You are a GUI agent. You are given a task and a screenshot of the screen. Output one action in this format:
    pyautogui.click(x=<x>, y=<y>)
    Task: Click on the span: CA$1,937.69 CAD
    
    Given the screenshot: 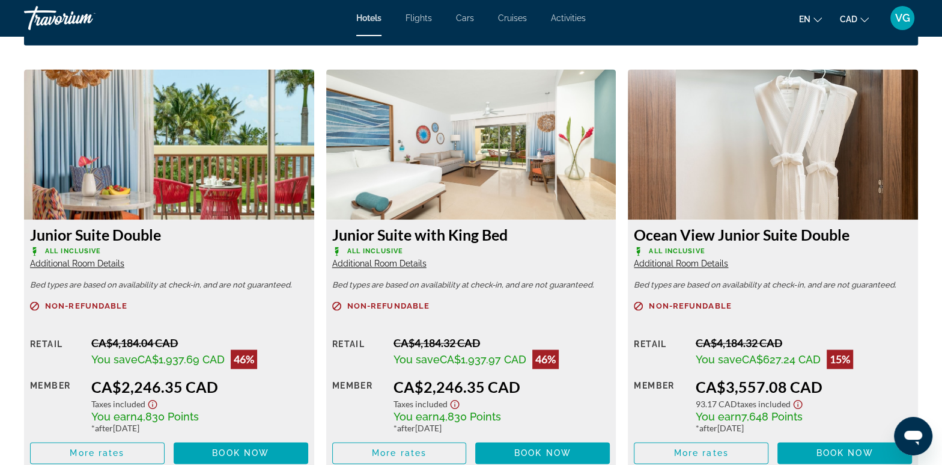 What is the action you would take?
    pyautogui.click(x=181, y=359)
    